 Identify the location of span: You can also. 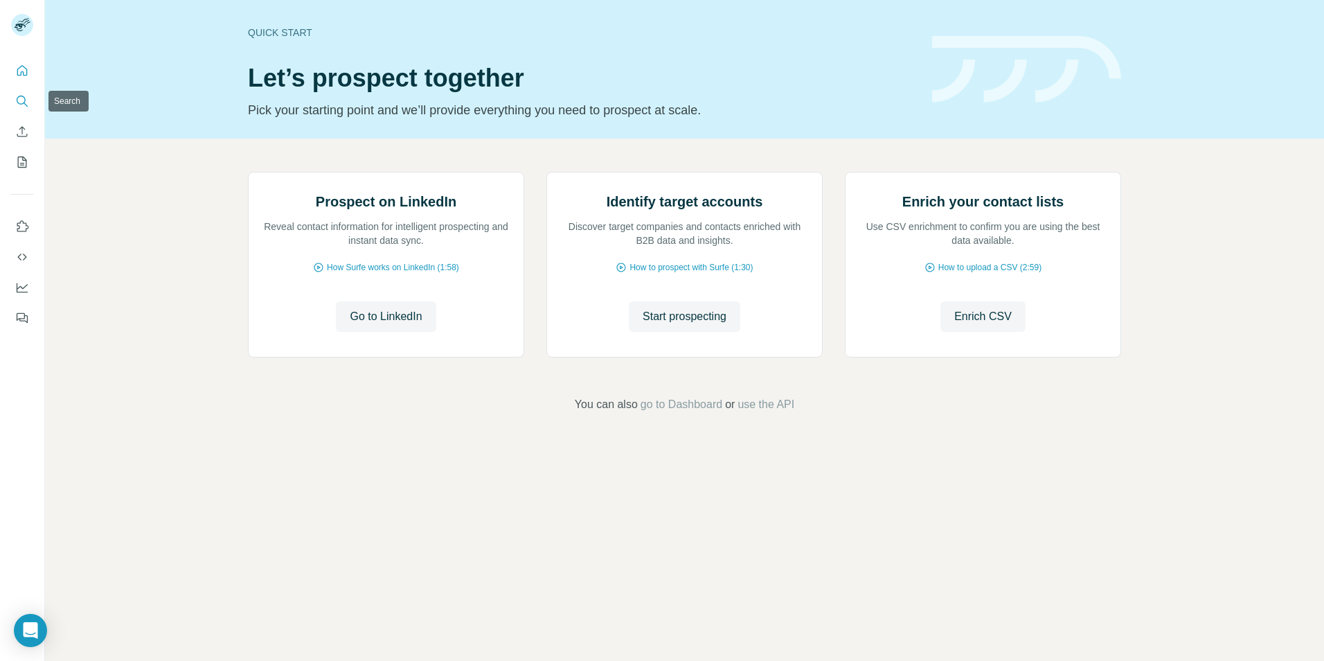
(606, 405).